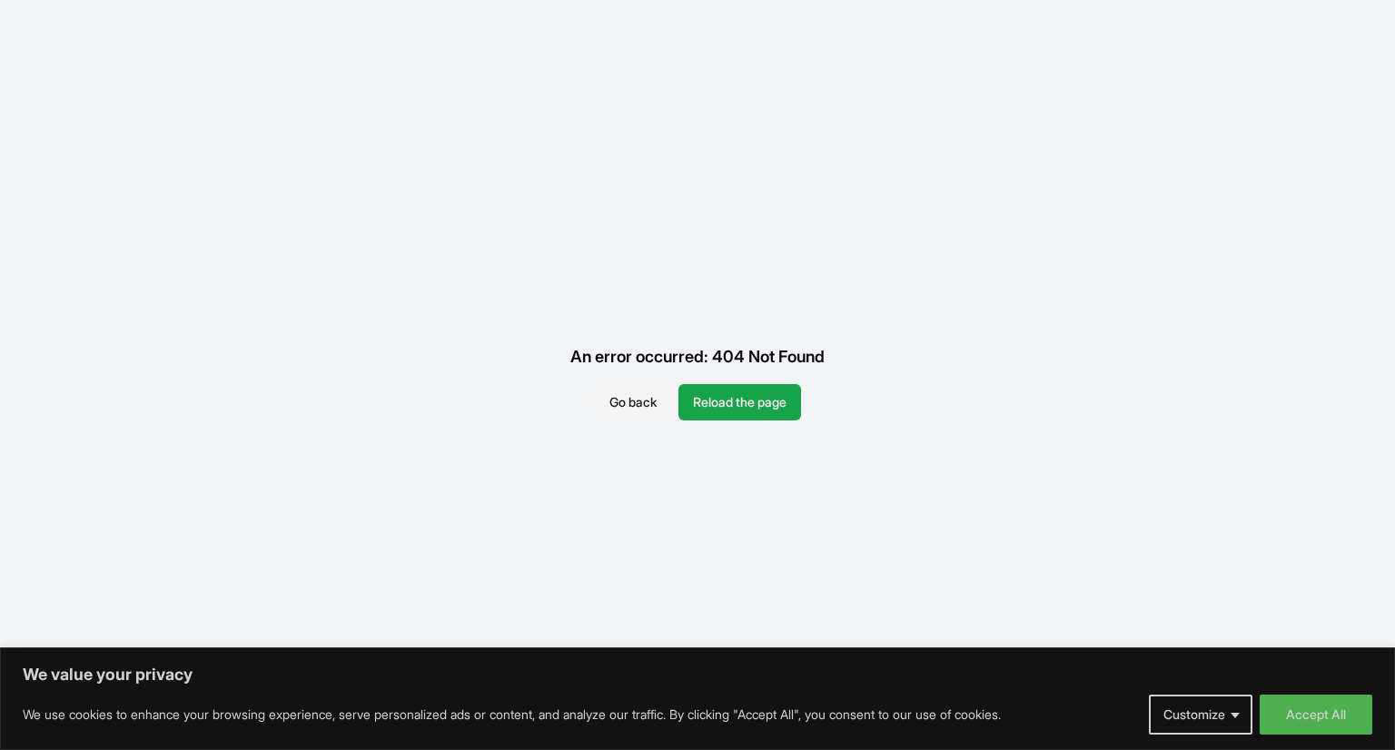 The image size is (1395, 750). I want to click on div: An error occurred: 404 Not Found, so click(697, 357).